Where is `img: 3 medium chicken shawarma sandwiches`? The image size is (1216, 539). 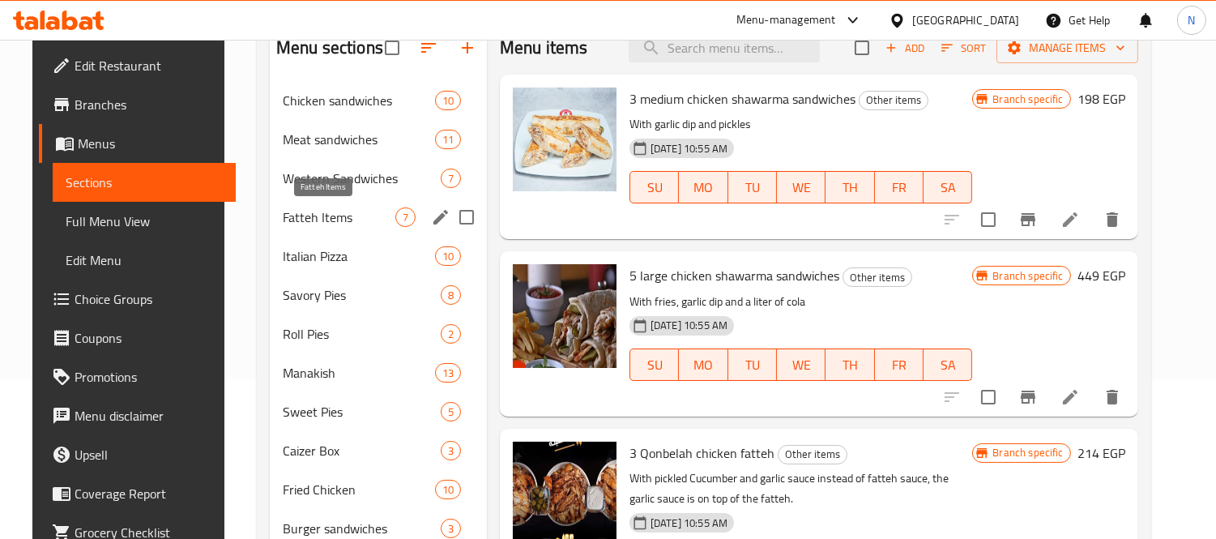 img: 3 medium chicken shawarma sandwiches is located at coordinates (565, 139).